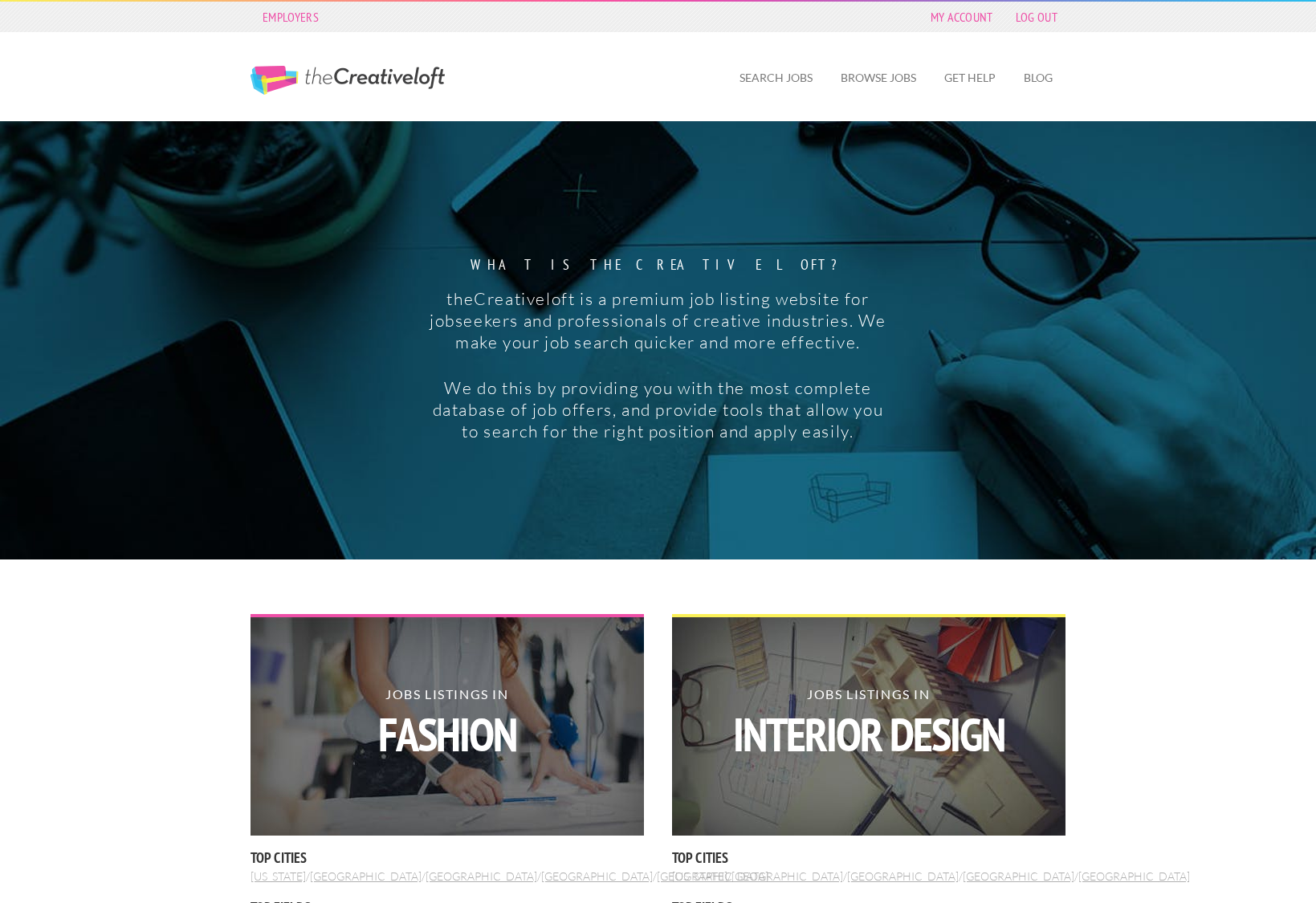 This screenshot has height=903, width=1316. I want to click on a: The Creative Loft, so click(347, 80).